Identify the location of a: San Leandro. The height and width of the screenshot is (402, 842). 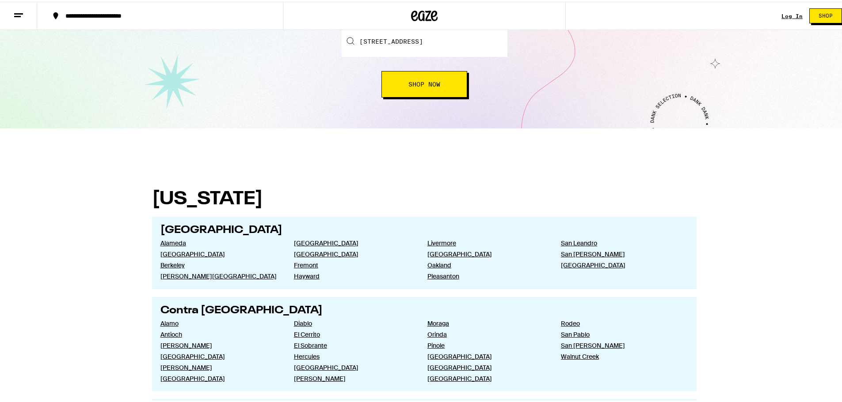
(620, 242).